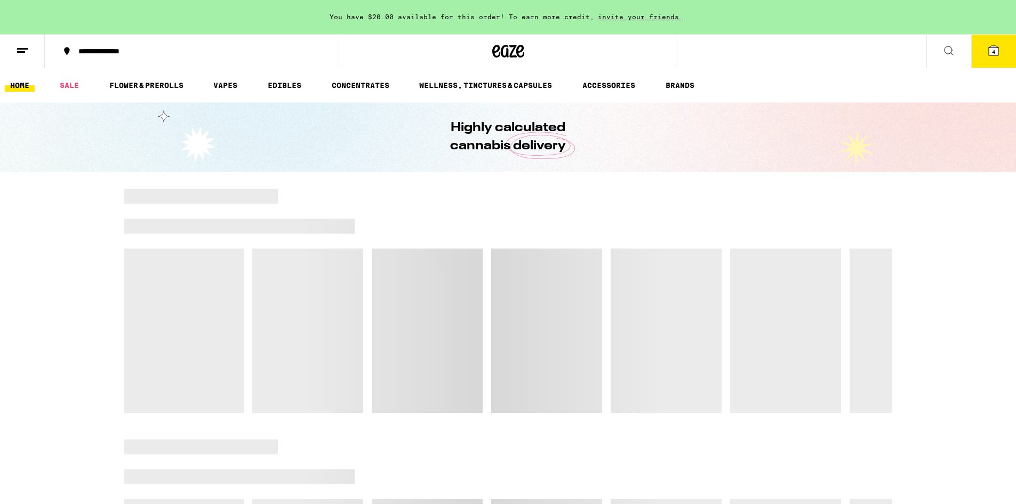  What do you see at coordinates (641, 17) in the screenshot?
I see `span: invite your friends.` at bounding box center [641, 17].